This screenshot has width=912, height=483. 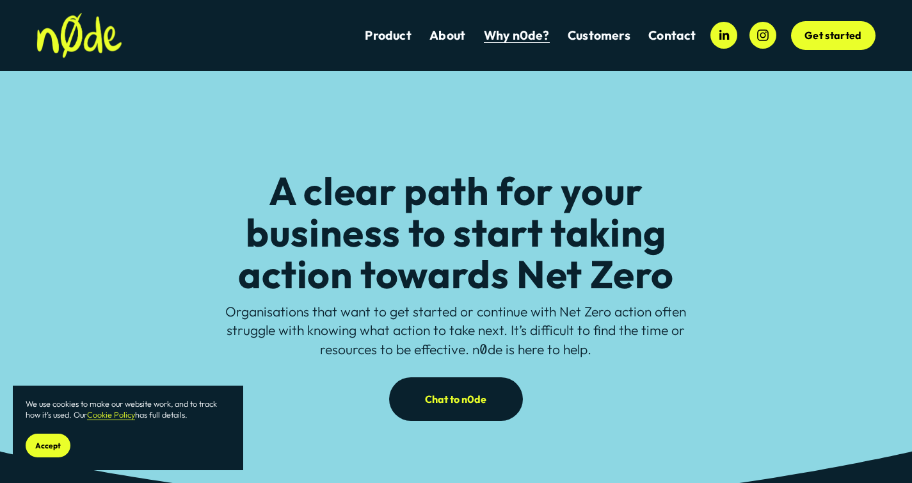 I want to click on a: Cookie Policy, so click(x=111, y=414).